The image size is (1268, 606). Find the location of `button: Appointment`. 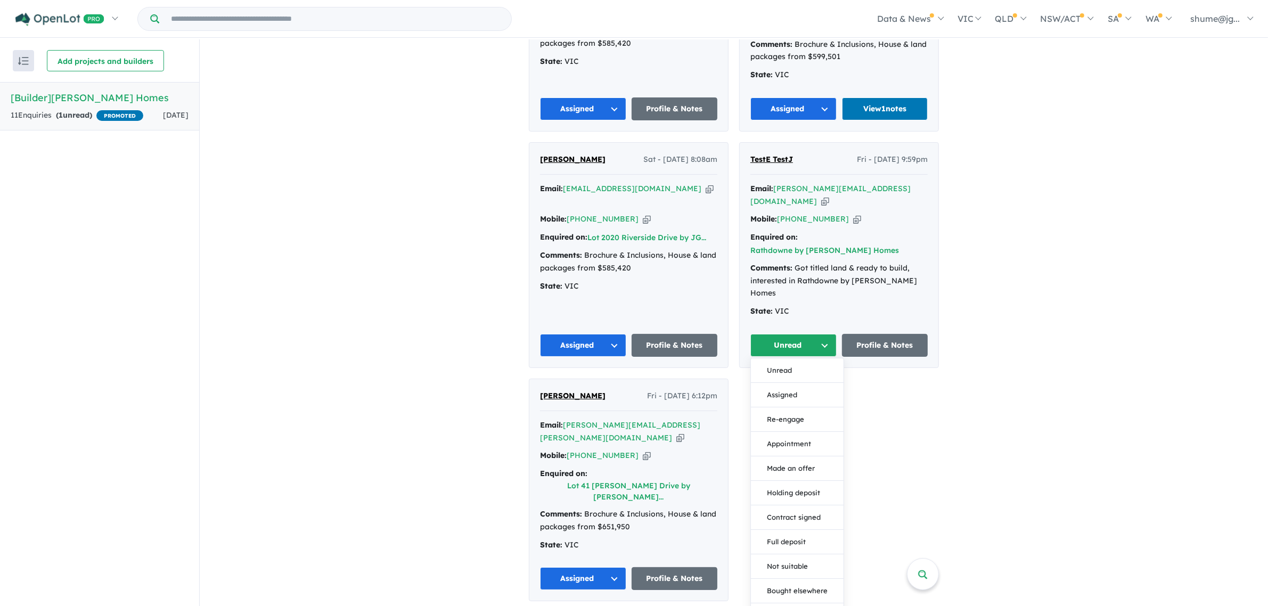

button: Appointment is located at coordinates (797, 444).